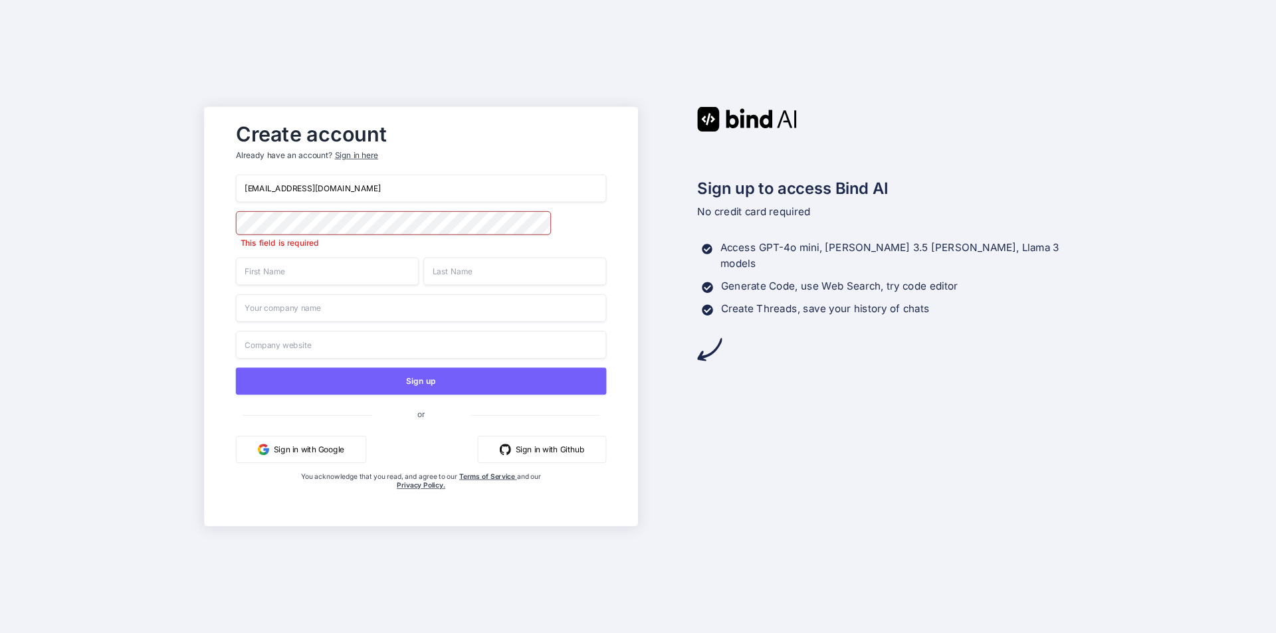 Image resolution: width=1276 pixels, height=633 pixels. I want to click on a: Terms of Service, so click(488, 476).